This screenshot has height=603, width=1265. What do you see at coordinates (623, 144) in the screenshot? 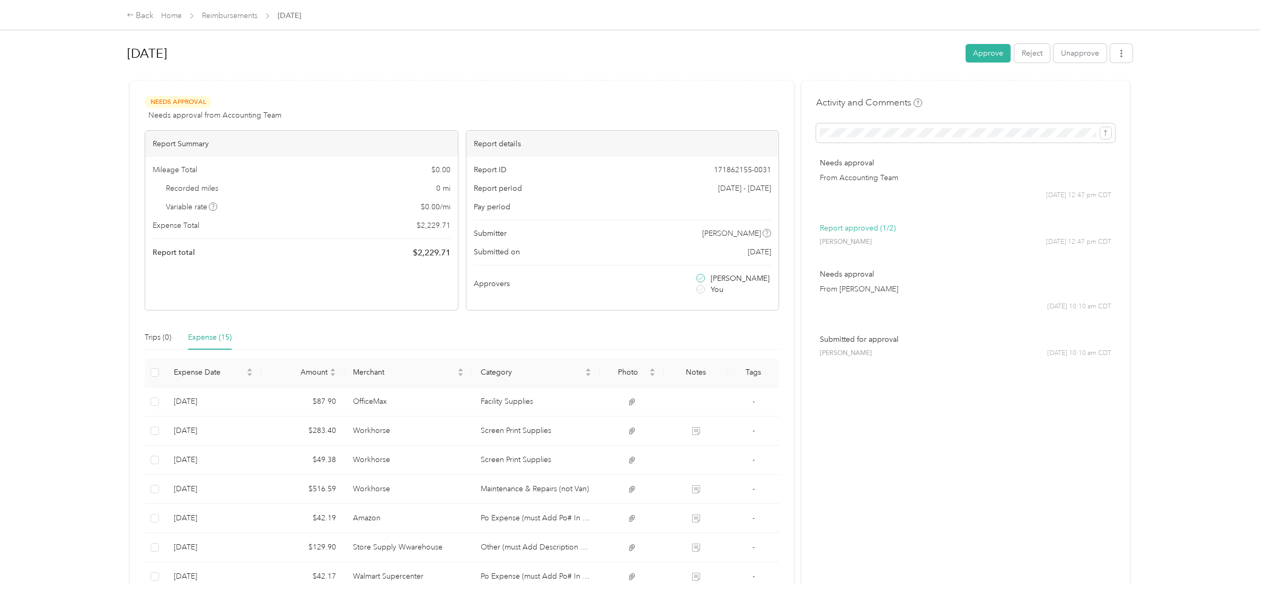
I see `div: Report details` at bounding box center [623, 144].